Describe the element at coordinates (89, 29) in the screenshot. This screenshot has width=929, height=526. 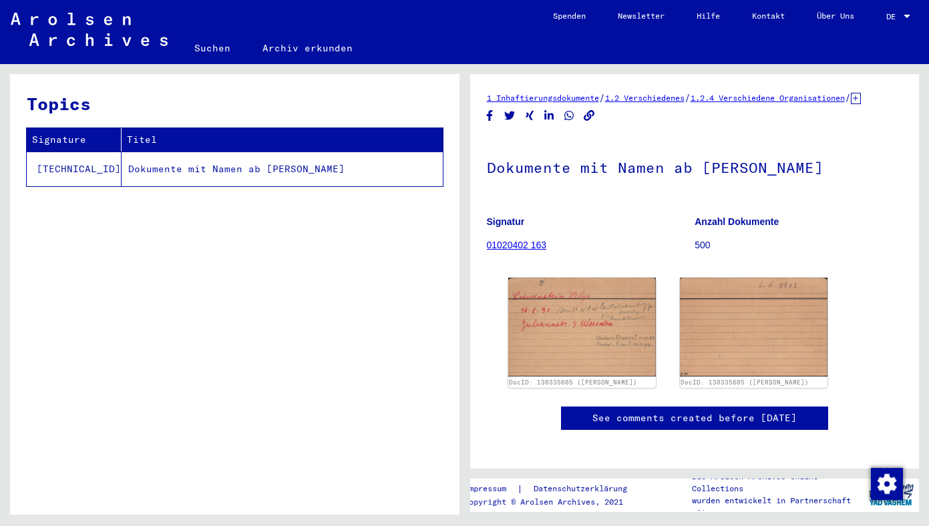
I see `img: Arolsen_neg.svg` at that location.